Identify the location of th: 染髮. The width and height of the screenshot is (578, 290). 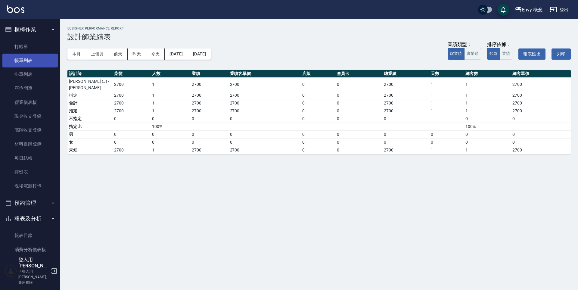
(132, 74).